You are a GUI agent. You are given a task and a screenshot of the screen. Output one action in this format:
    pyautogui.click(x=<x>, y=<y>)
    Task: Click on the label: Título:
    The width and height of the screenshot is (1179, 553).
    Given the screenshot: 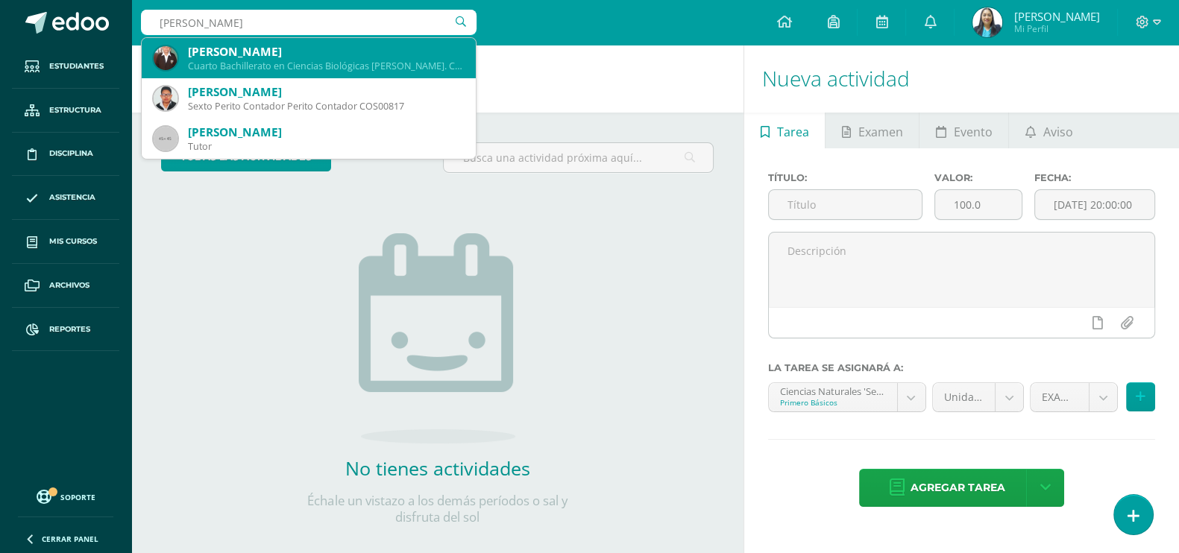 What is the action you would take?
    pyautogui.click(x=845, y=177)
    